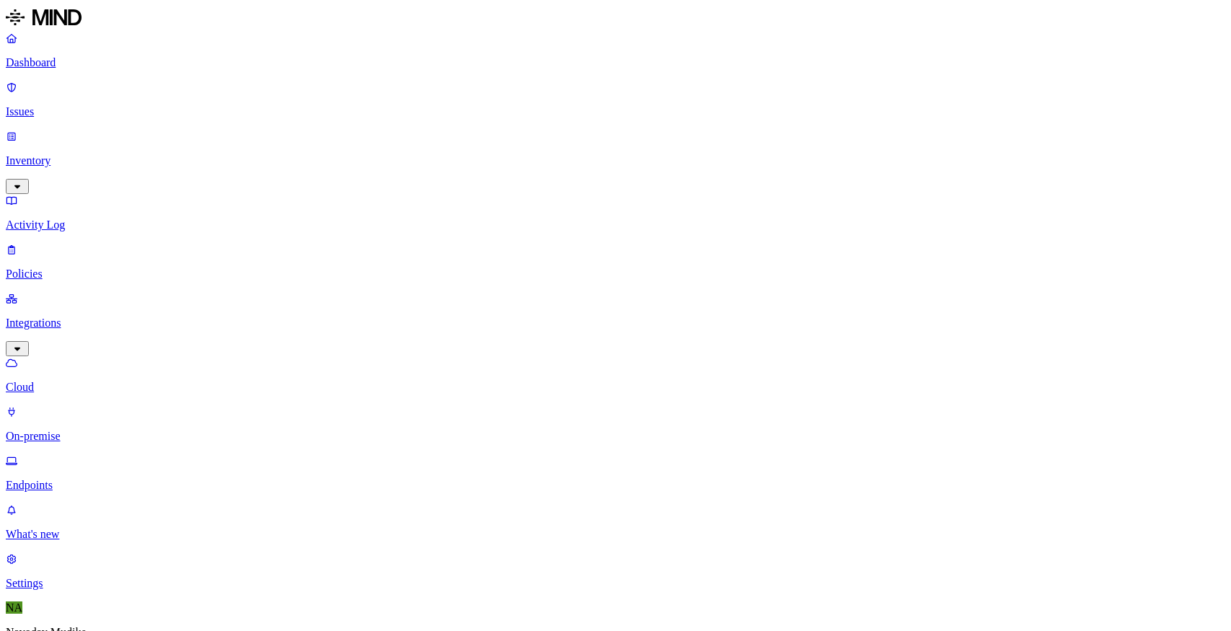  Describe the element at coordinates (615, 387) in the screenshot. I see `p: Cloud` at that location.